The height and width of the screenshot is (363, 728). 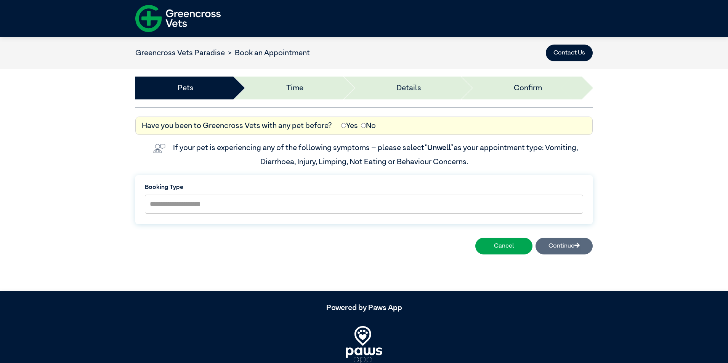 What do you see at coordinates (350, 126) in the screenshot?
I see `label: Yes` at bounding box center [350, 126].